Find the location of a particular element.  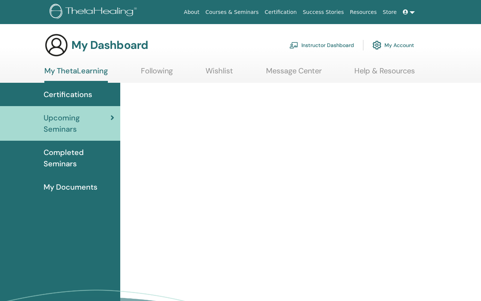

a: Message Center is located at coordinates (294, 73).